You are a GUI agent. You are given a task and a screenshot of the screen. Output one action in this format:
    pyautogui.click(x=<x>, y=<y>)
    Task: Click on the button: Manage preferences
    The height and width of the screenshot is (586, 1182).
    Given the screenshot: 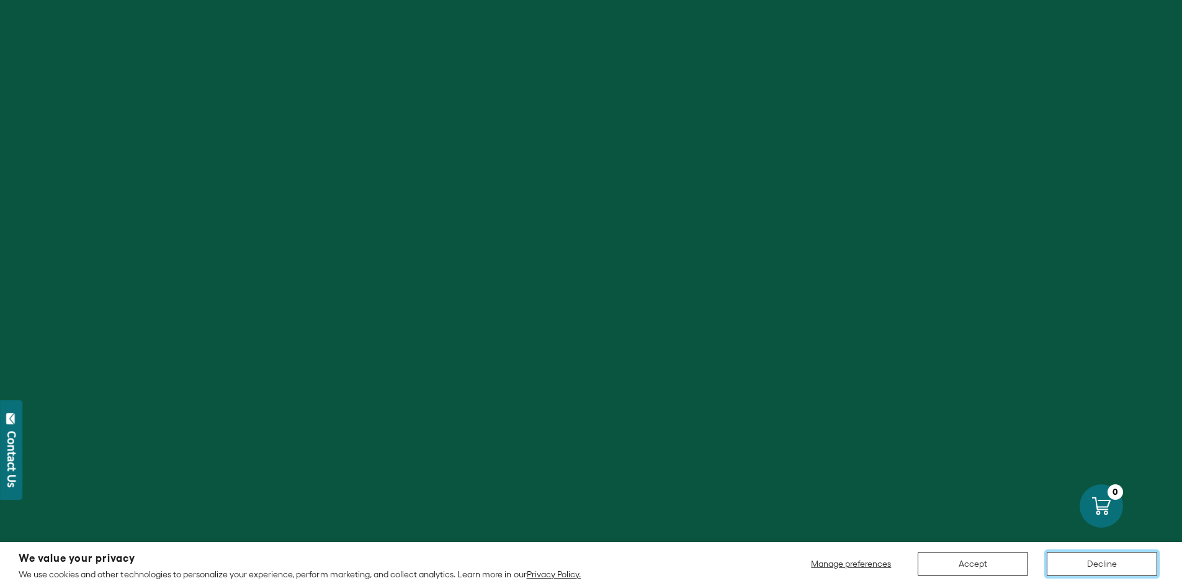 What is the action you would take?
    pyautogui.click(x=851, y=564)
    